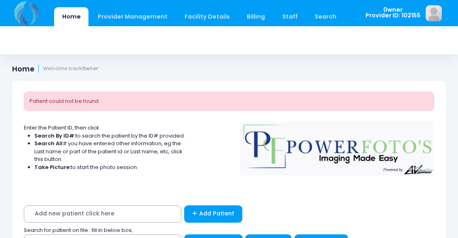 The image size is (458, 238). I want to click on a: Billing, so click(256, 17).